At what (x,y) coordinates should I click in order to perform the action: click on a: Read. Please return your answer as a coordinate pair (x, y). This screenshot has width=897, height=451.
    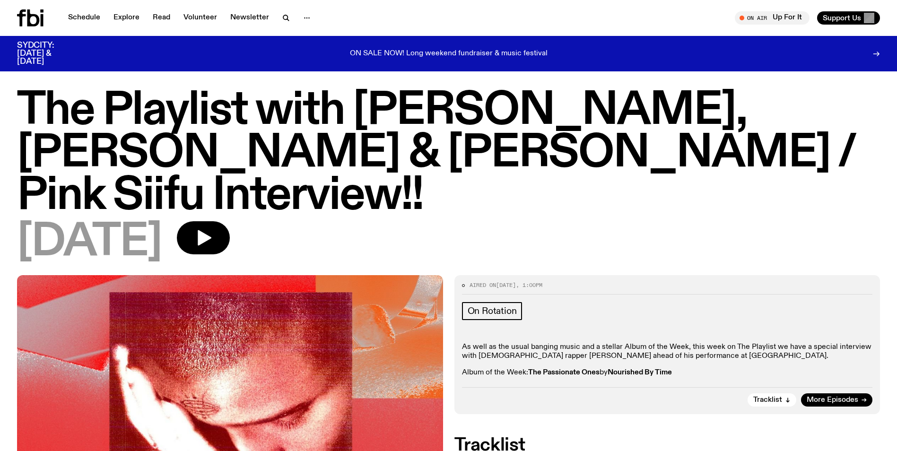
    Looking at the image, I should click on (161, 18).